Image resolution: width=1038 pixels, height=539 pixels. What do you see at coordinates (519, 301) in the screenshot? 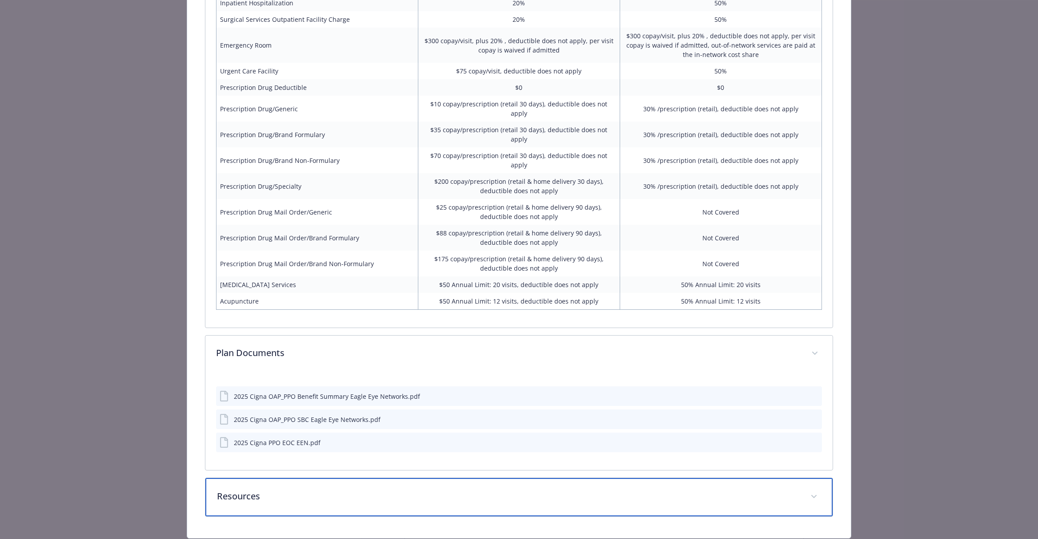
I see `td: $50 Annual Limit: 12 visits, deductible does not apply` at bounding box center [519, 301].